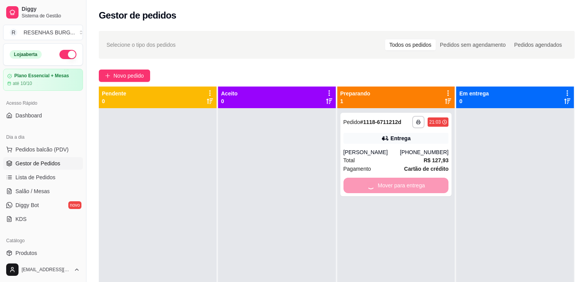 The image size is (587, 282). Describe the element at coordinates (473, 45) in the screenshot. I see `div: Pedidos sem agendamento` at that location.